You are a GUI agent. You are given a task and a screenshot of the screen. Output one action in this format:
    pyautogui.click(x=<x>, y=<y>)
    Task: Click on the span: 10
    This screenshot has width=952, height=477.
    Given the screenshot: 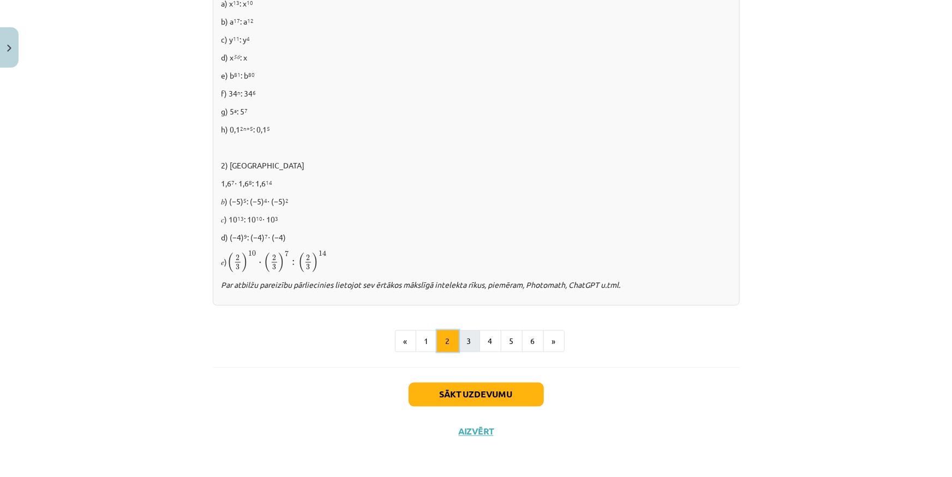 What is the action you would take?
    pyautogui.click(x=252, y=254)
    